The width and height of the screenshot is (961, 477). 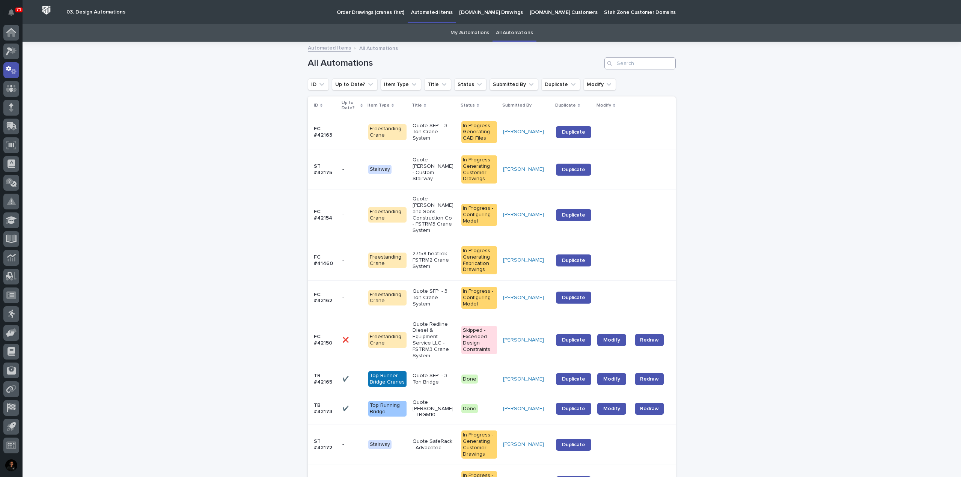 What do you see at coordinates (517, 105) in the screenshot?
I see `p: Submitted By` at bounding box center [517, 105].